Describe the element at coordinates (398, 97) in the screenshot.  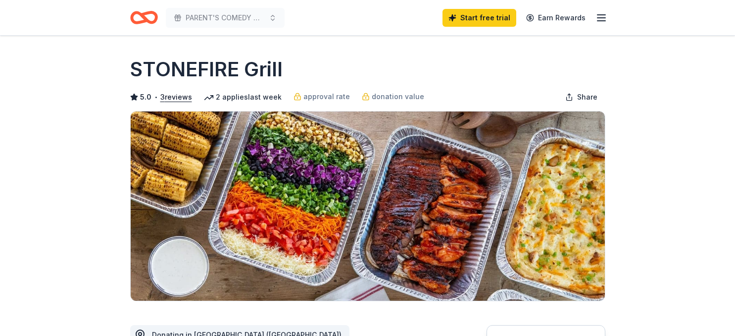
I see `span: donation value` at that location.